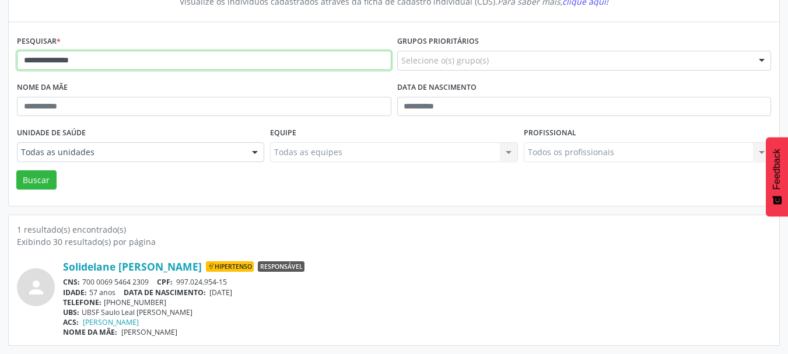  What do you see at coordinates (71, 282) in the screenshot?
I see `span: CNS:` at bounding box center [71, 282].